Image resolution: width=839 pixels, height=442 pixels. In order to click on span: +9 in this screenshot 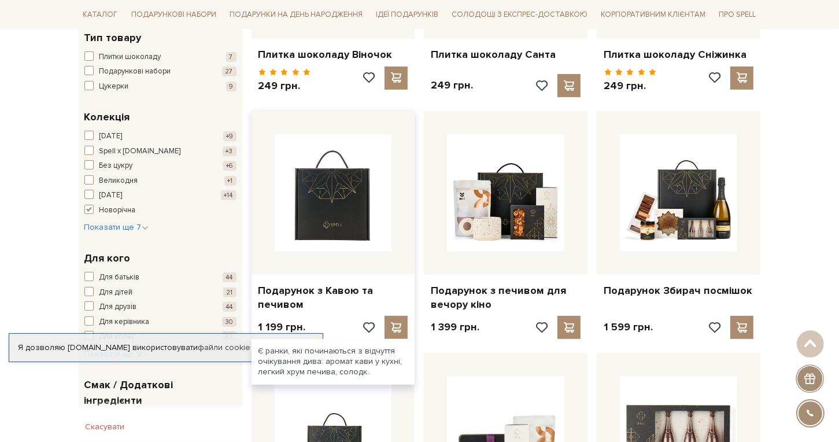, I will do `click(229, 136)`.